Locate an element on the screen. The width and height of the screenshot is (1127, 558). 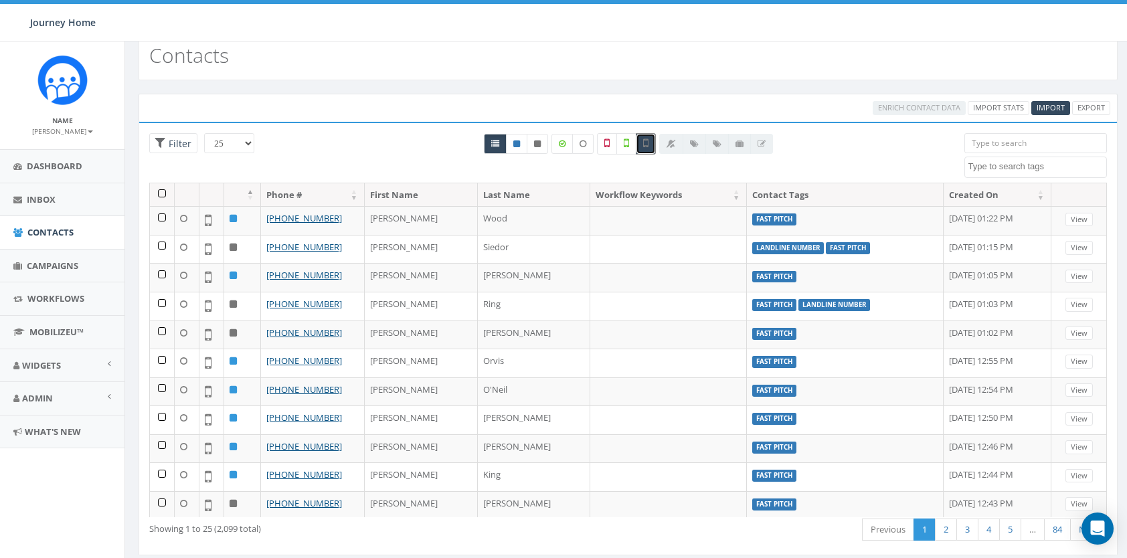
span: Filter is located at coordinates (178, 143).